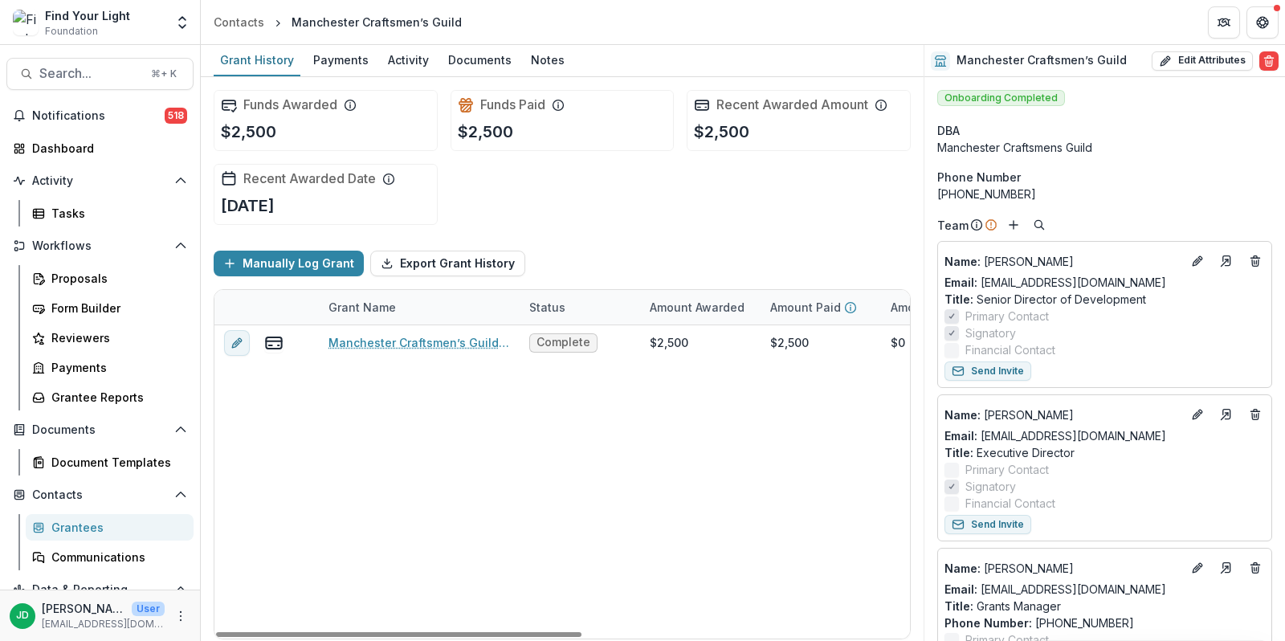 This screenshot has height=641, width=1285. Describe the element at coordinates (26, 22) in the screenshot. I see `img: Find Your Light` at that location.